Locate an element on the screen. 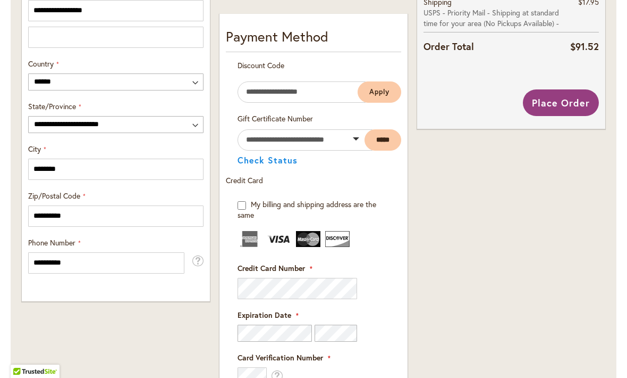 This screenshot has height=378, width=627. button: Apply is located at coordinates (380, 92).